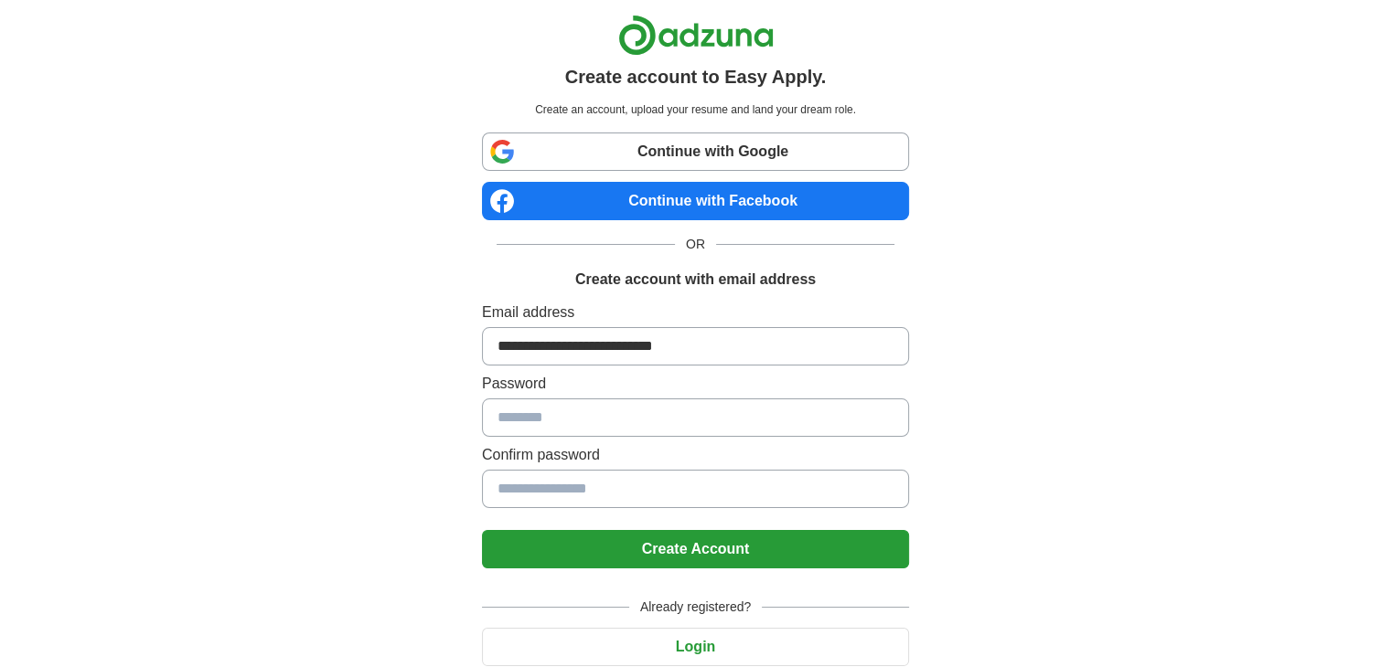 The width and height of the screenshot is (1391, 667). What do you see at coordinates (695, 607) in the screenshot?
I see `span: Already registered?` at bounding box center [695, 607].